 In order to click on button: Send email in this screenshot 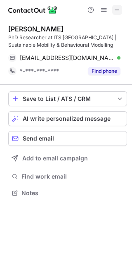, I will do `click(68, 139)`.